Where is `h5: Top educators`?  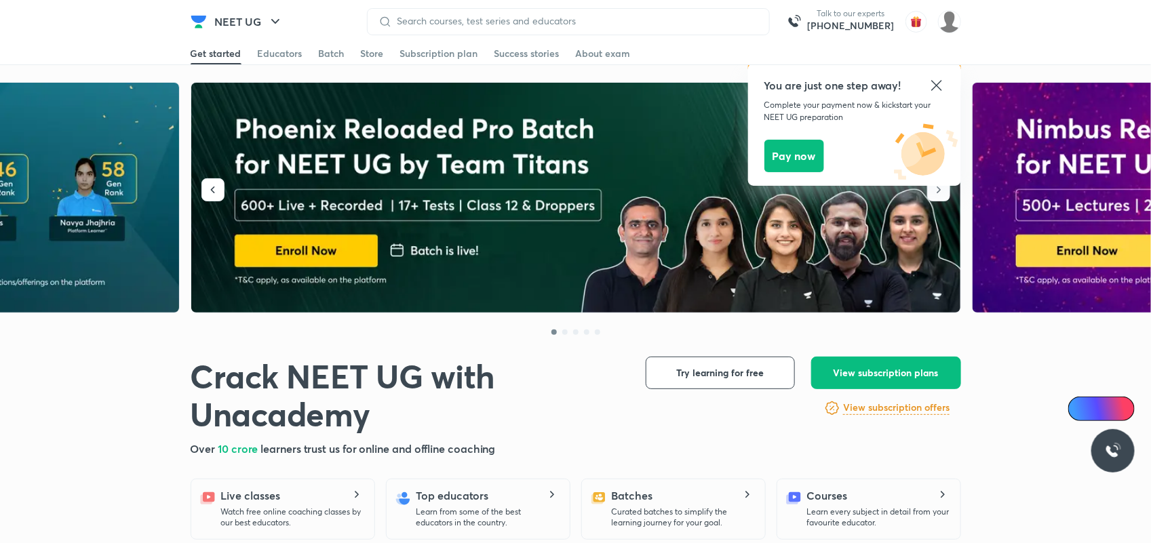
h5: Top educators is located at coordinates (452, 496).